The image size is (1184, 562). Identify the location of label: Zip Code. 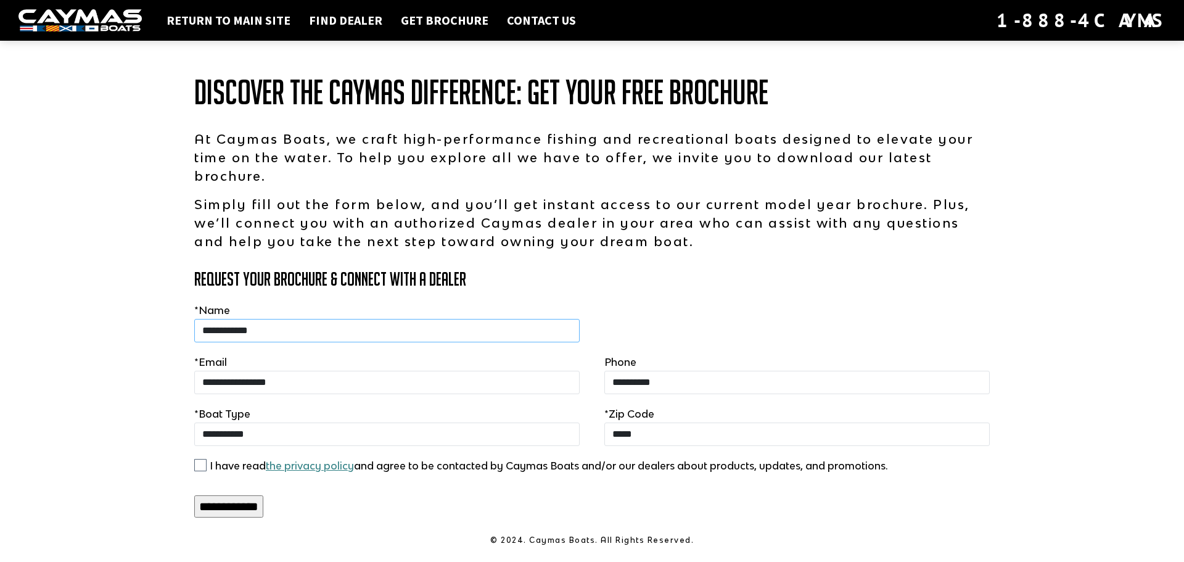
(629, 414).